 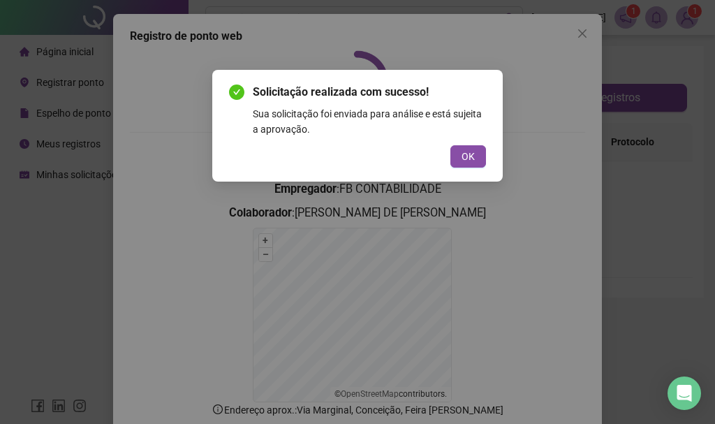 I want to click on div: Sua solicitação foi enviada para análise e está sujeita a aprovação., so click(x=369, y=122).